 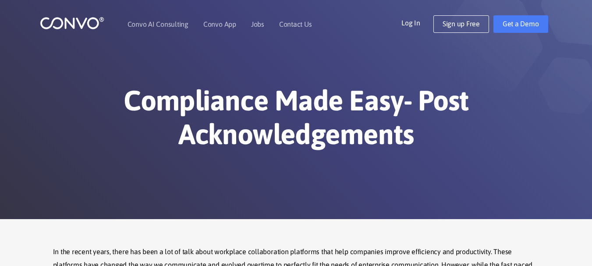 I want to click on a: Sign up Free, so click(x=461, y=24).